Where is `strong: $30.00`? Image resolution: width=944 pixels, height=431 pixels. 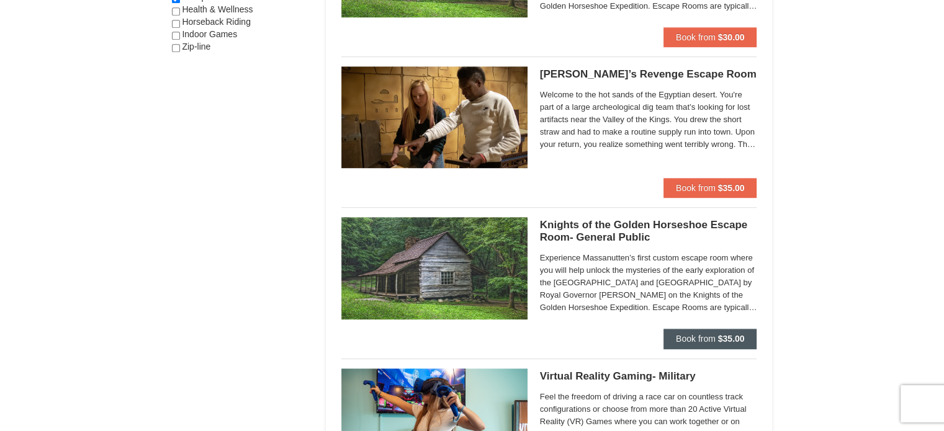 strong: $30.00 is located at coordinates (731, 37).